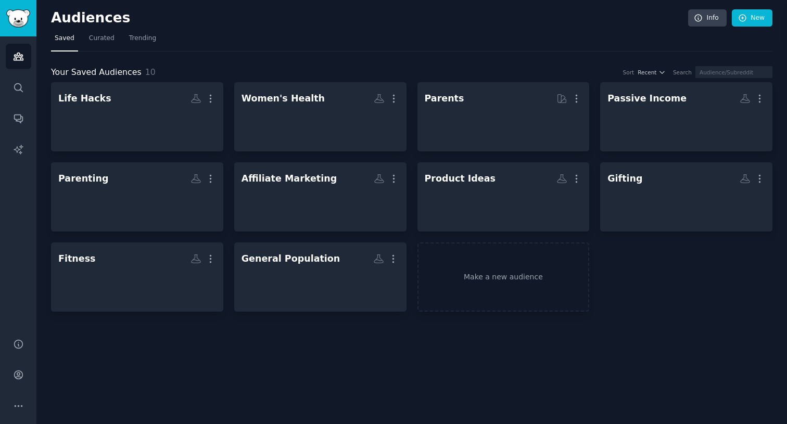 This screenshot has height=424, width=787. Describe the element at coordinates (624, 178) in the screenshot. I see `div: Gifting` at that location.